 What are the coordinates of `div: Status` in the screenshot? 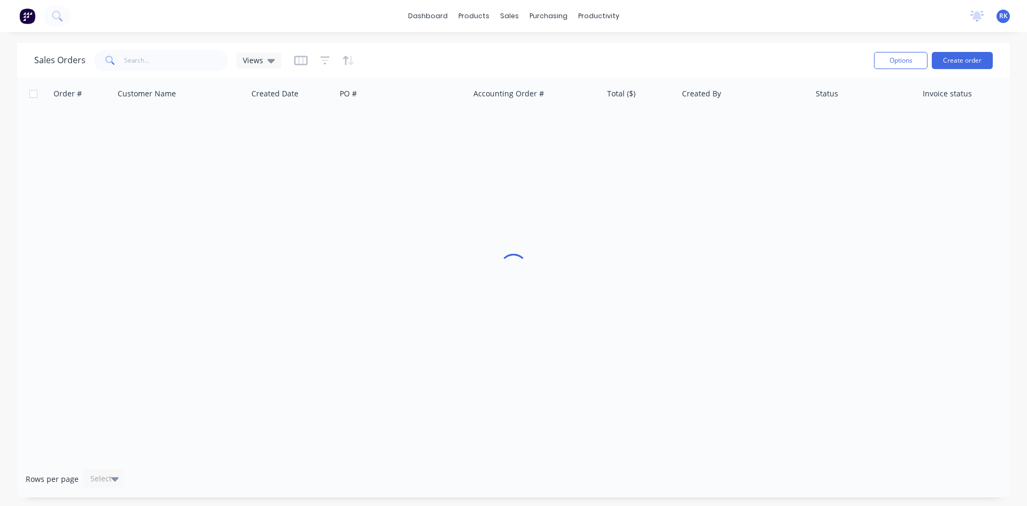 It's located at (827, 94).